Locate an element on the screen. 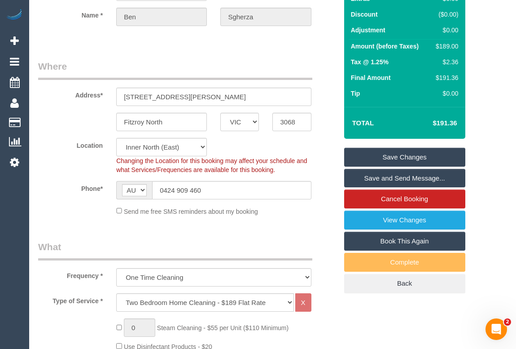 The height and width of the screenshot is (349, 516). label: Address* is located at coordinates (70, 93).